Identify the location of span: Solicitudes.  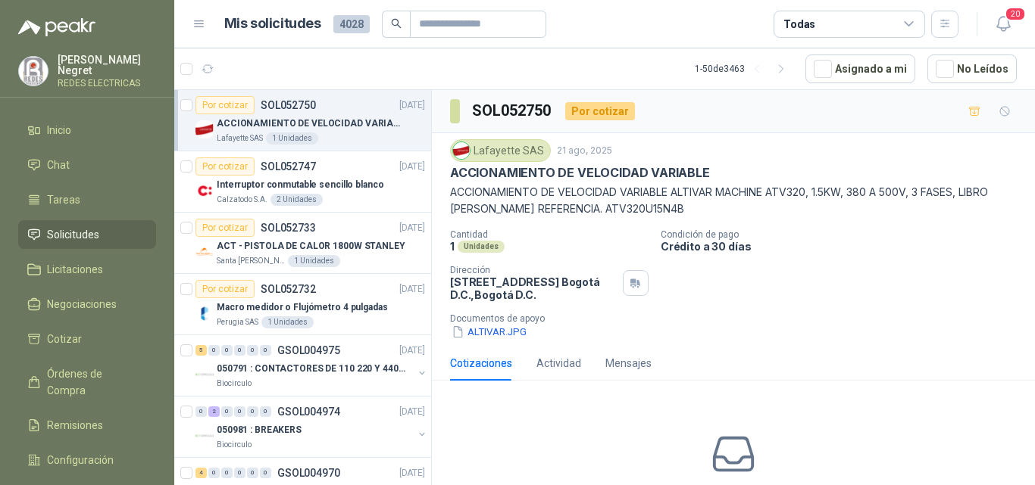
(73, 235).